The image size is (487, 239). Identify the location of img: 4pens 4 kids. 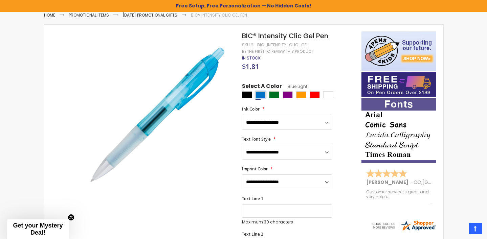
(399, 51).